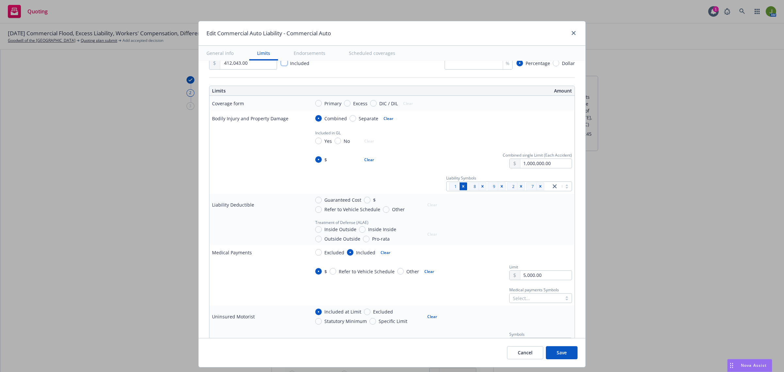 Image resolution: width=784 pixels, height=372 pixels. Describe the element at coordinates (342, 222) in the screenshot. I see `span: Treatment of Defense (ALAE)` at that location.